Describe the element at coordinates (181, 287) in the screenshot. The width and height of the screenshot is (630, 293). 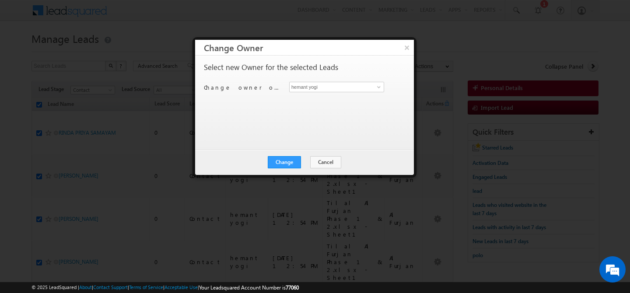
I see `a: Acceptable Use` at that location.